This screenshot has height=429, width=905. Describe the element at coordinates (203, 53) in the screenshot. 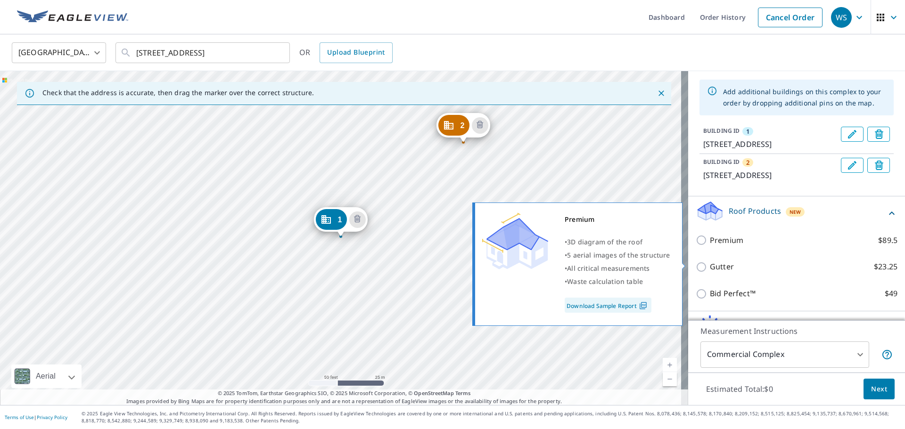

I see `input: Search by address or latitude-longitude` at that location.